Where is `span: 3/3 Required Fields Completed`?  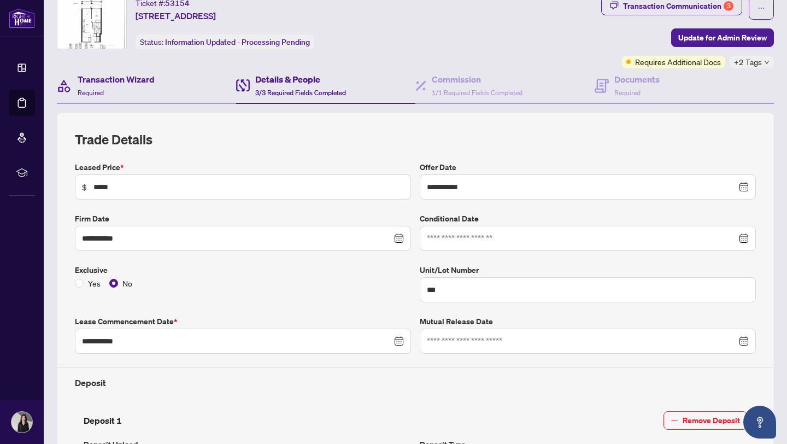 span: 3/3 Required Fields Completed is located at coordinates (300, 92).